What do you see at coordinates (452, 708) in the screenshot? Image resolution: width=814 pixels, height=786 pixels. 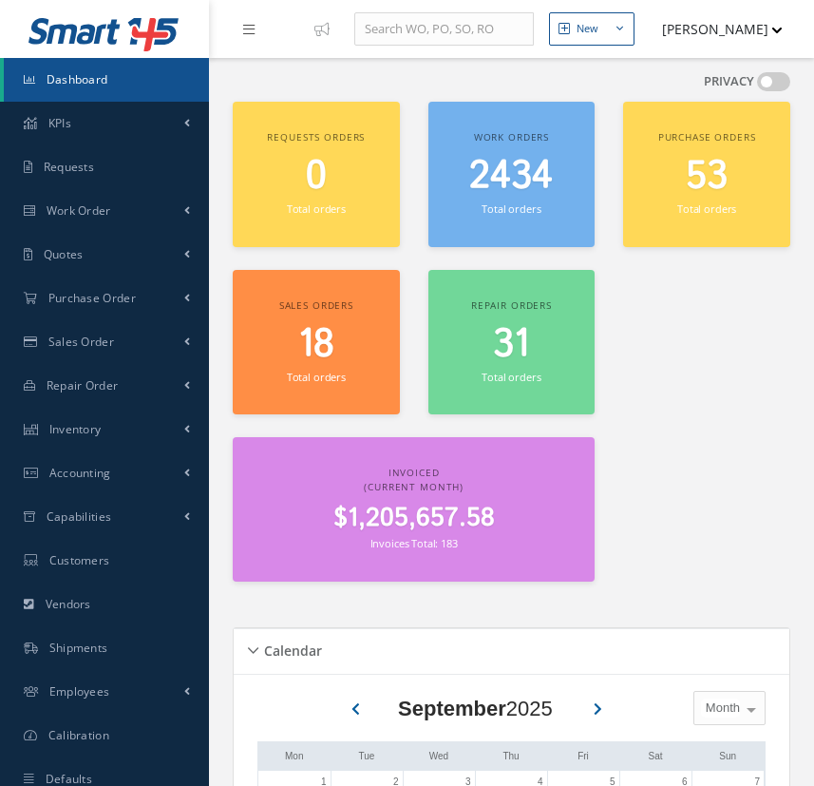 I see `b: September` at bounding box center [452, 708].